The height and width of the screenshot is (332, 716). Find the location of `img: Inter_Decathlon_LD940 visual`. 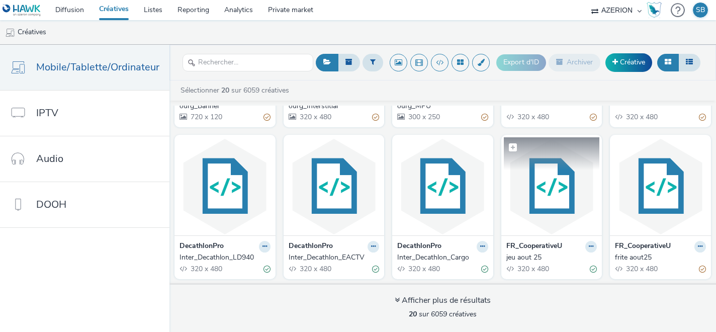

img: Inter_Decathlon_LD940 visual is located at coordinates (225, 186).